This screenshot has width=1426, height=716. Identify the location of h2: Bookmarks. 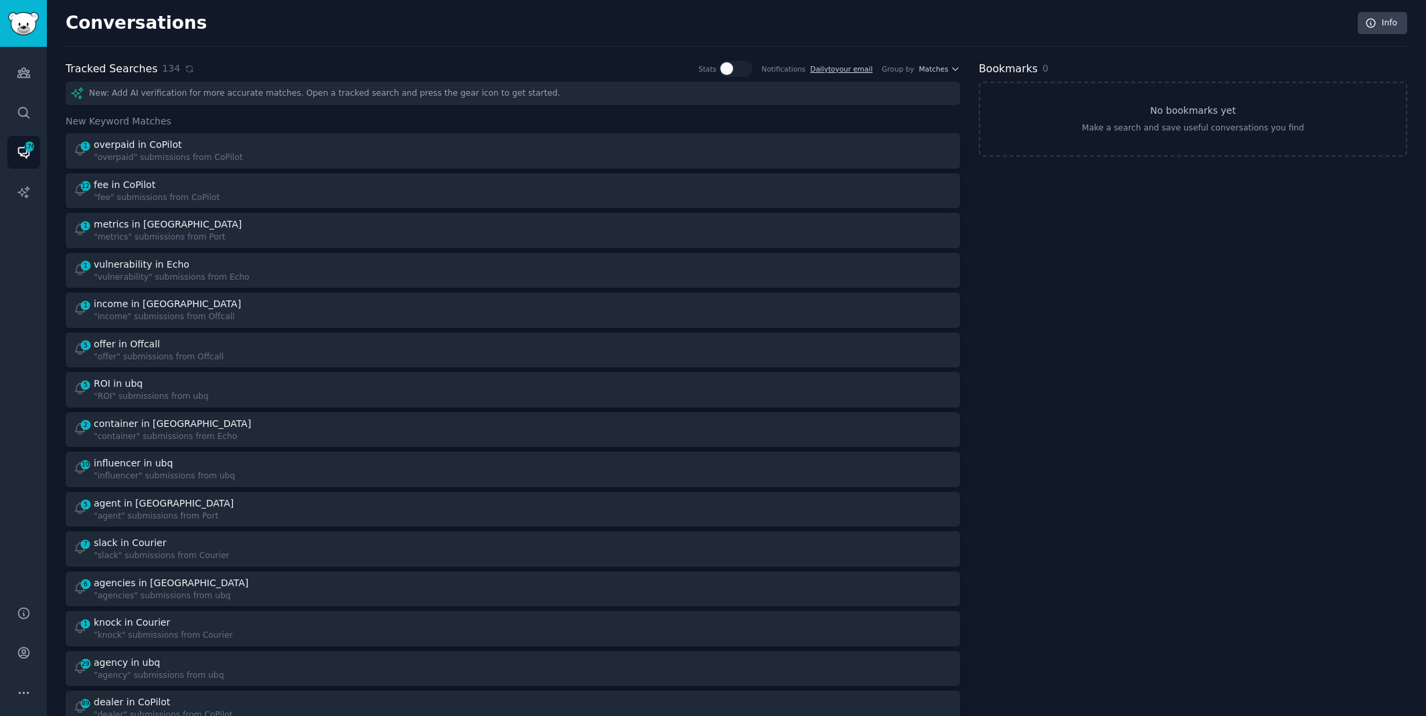
(1008, 69).